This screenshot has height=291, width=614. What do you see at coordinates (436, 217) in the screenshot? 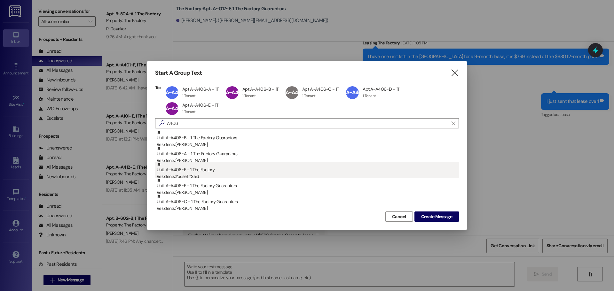
I see `span: Create Message` at bounding box center [436, 217].